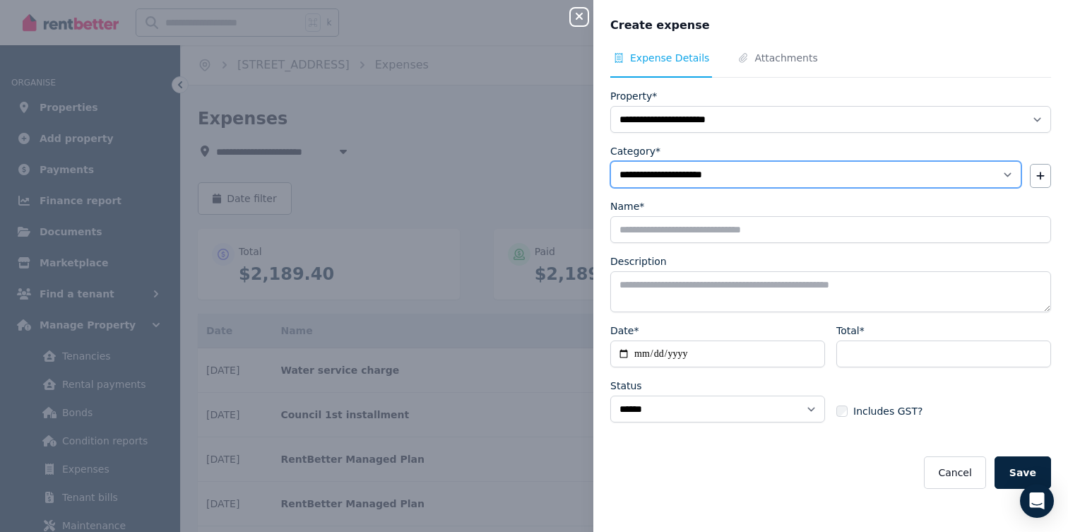 This screenshot has width=1068, height=532. I want to click on label: Description, so click(638, 261).